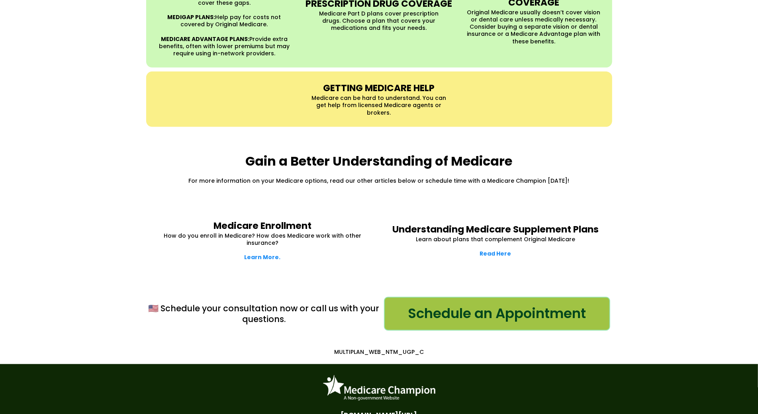  Describe the element at coordinates (379, 353) in the screenshot. I see `p: MULTIPLAN_WEB_NTM_UGP_C` at that location.